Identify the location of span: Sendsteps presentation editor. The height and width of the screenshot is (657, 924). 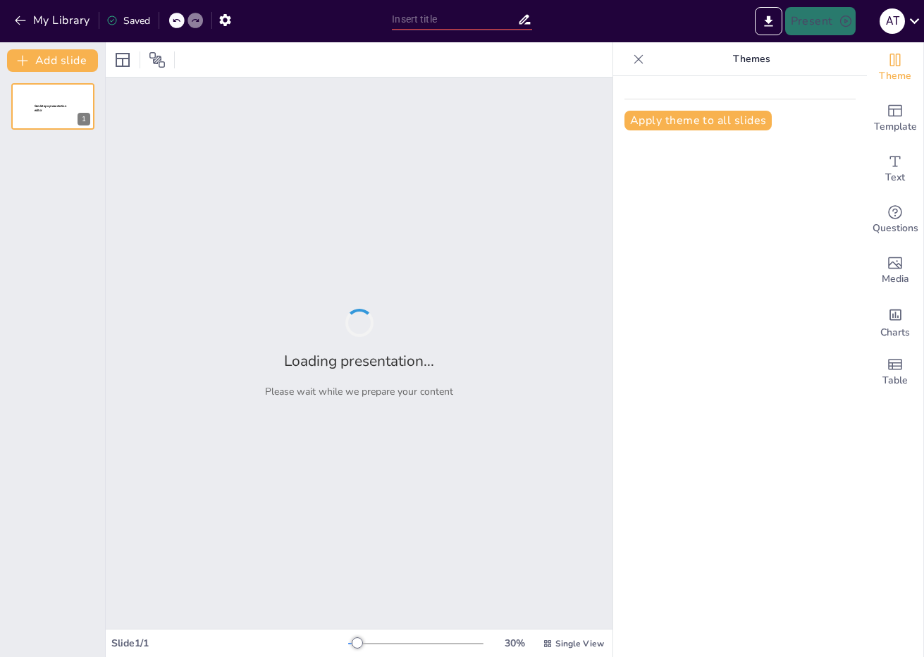
(50, 108).